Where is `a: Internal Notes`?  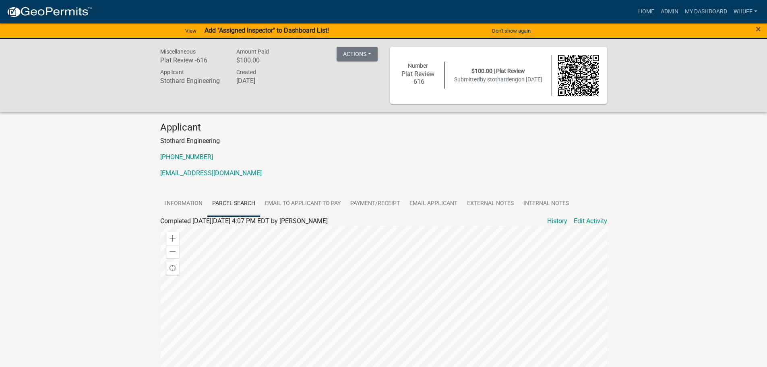
a: Internal Notes is located at coordinates (546, 204).